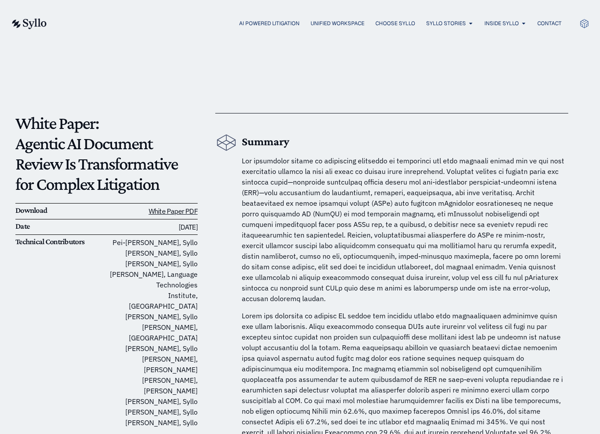  Describe the element at coordinates (502, 23) in the screenshot. I see `span: Inside Syllo` at that location.